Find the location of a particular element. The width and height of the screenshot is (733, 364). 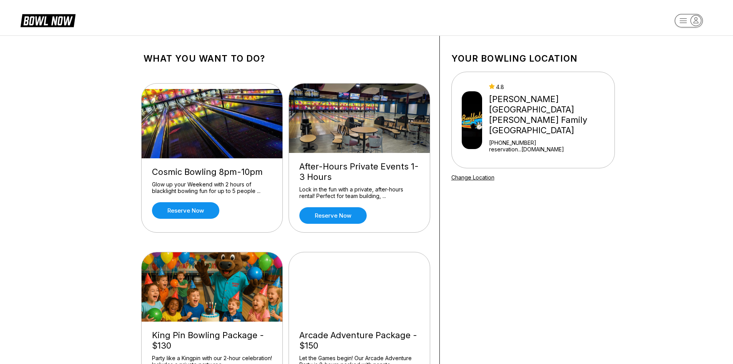

h1: What you want to do? is located at coordinates (286, 59).